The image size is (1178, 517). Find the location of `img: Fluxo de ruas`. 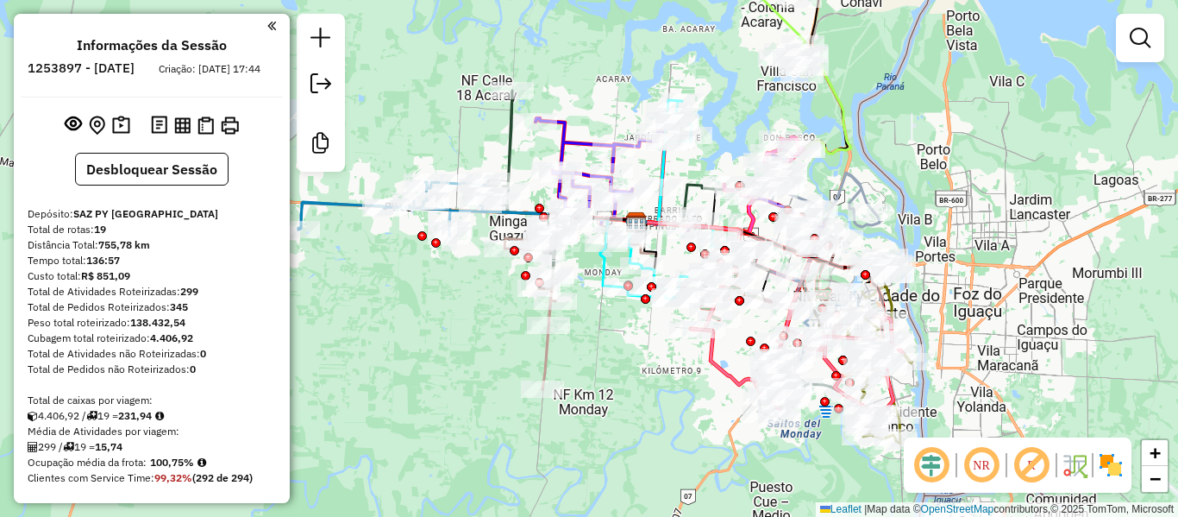

img: Fluxo de ruas is located at coordinates (1075, 465).